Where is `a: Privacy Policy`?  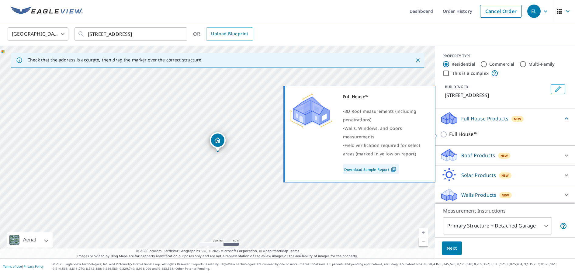 a: Privacy Policy is located at coordinates (33, 266).